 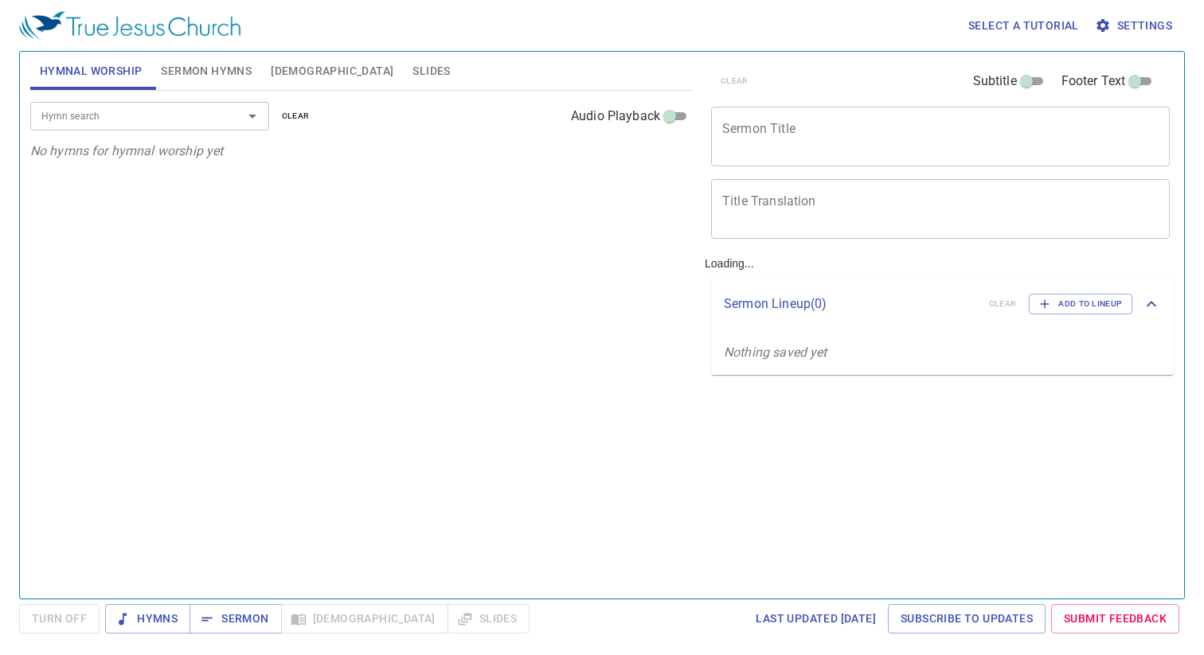 I want to click on span: Hymns, so click(x=147, y=619).